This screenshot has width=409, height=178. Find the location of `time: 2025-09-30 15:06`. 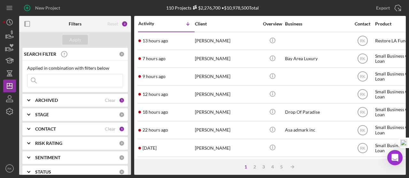

time: 2025-09-30 15:06 is located at coordinates (155, 95).